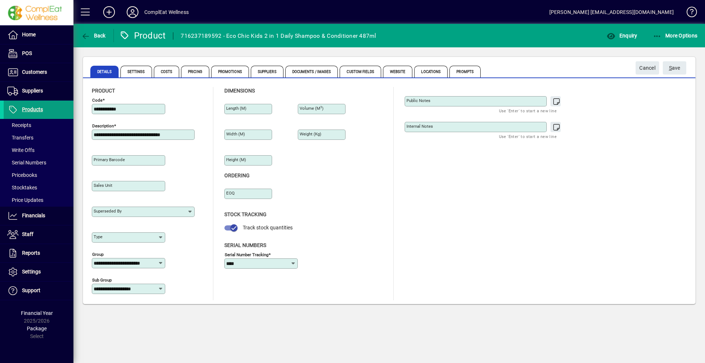 This screenshot has height=363, width=705. Describe the element at coordinates (235, 134) in the screenshot. I see `mat-label: Width (m)` at that location.